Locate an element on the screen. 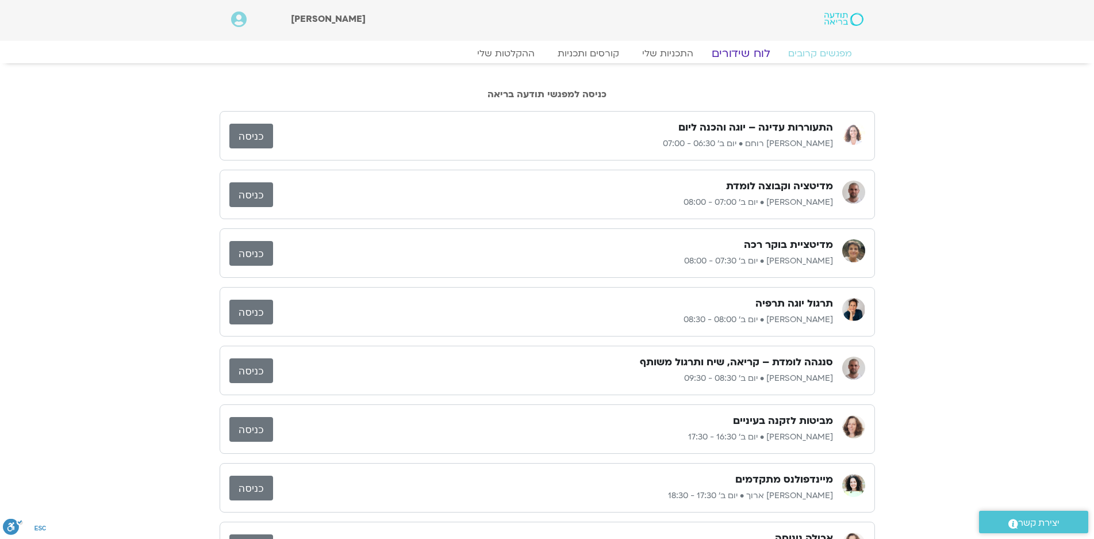 The image size is (1094, 539). a: קורסים ותכניות is located at coordinates (588, 53).